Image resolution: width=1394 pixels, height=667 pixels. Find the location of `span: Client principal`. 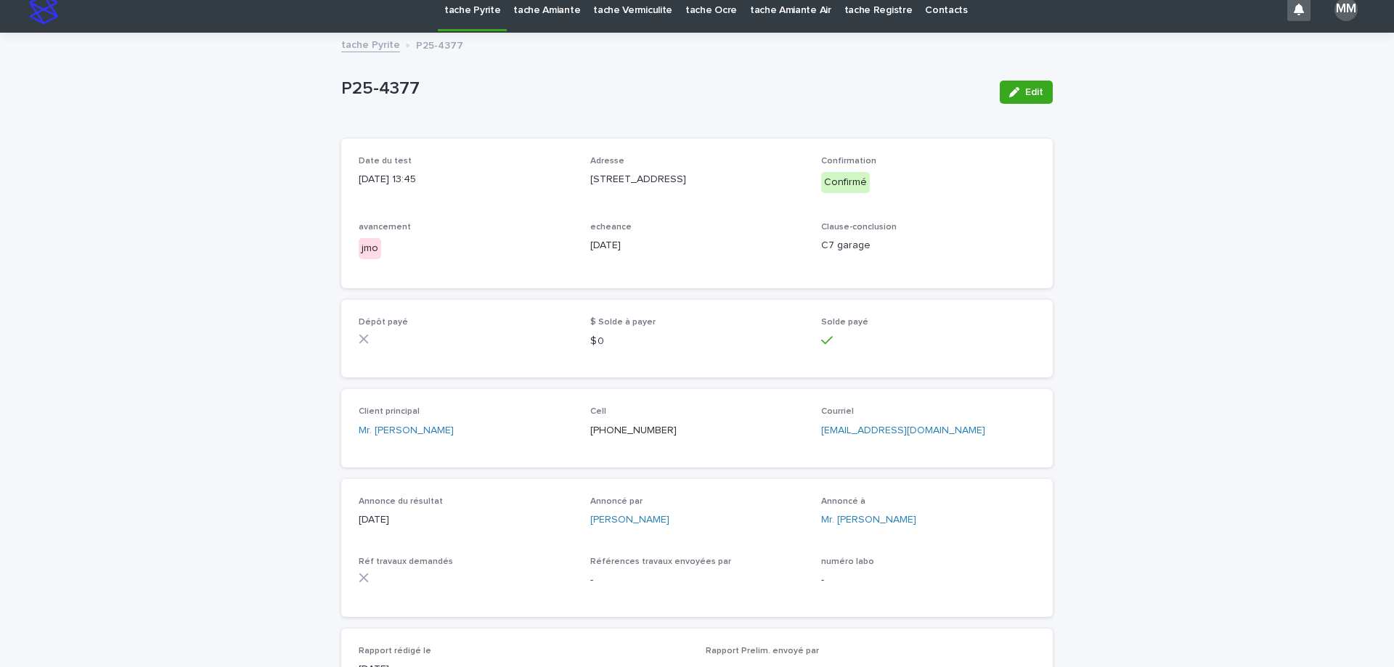

span: Client principal is located at coordinates (389, 412).